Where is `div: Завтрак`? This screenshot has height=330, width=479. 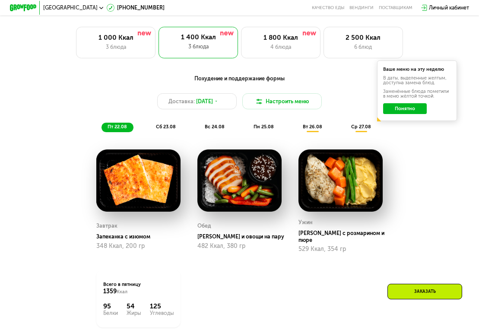
div: Завтрак is located at coordinates (107, 226).